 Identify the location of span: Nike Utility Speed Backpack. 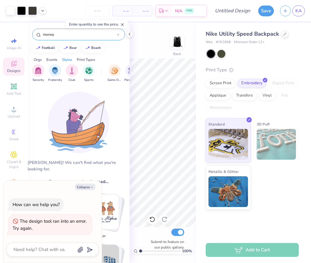
(242, 34).